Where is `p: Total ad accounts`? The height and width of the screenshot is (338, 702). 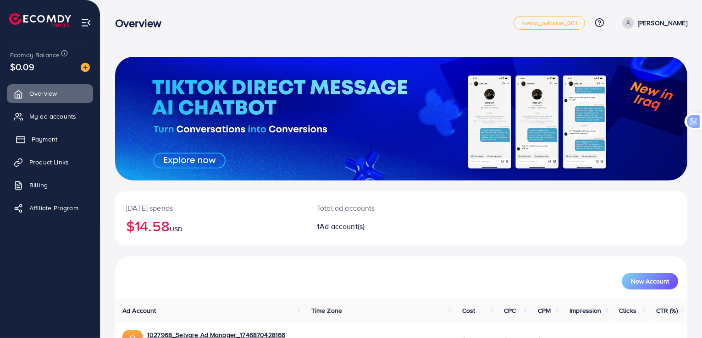
p: Total ad accounts is located at coordinates (377, 208).